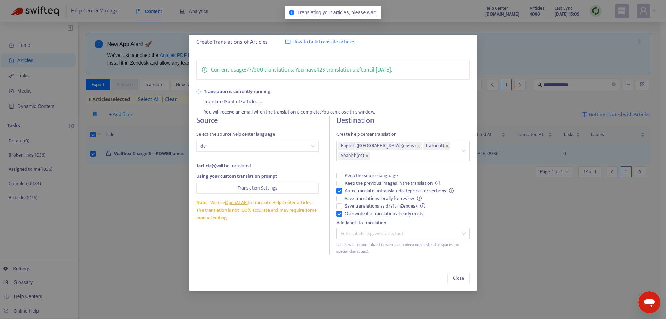  I want to click on span: Select the source help center language, so click(257, 134).